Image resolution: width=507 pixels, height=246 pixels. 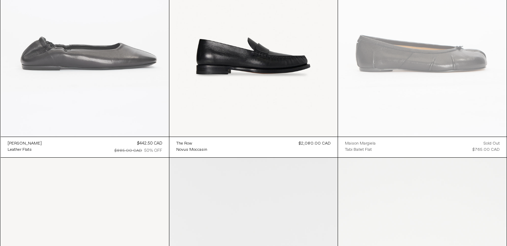 What do you see at coordinates (486, 150) in the screenshot?
I see `div: $765.00 CAD` at bounding box center [486, 150].